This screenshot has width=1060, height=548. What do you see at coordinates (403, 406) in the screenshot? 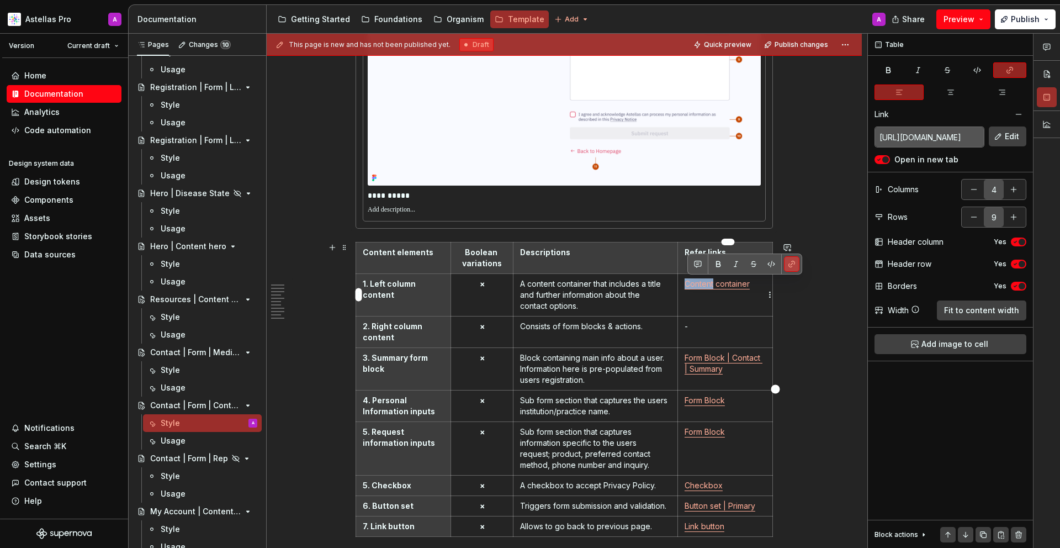
I see `p: 4. Personal Information inputs` at bounding box center [403, 406].